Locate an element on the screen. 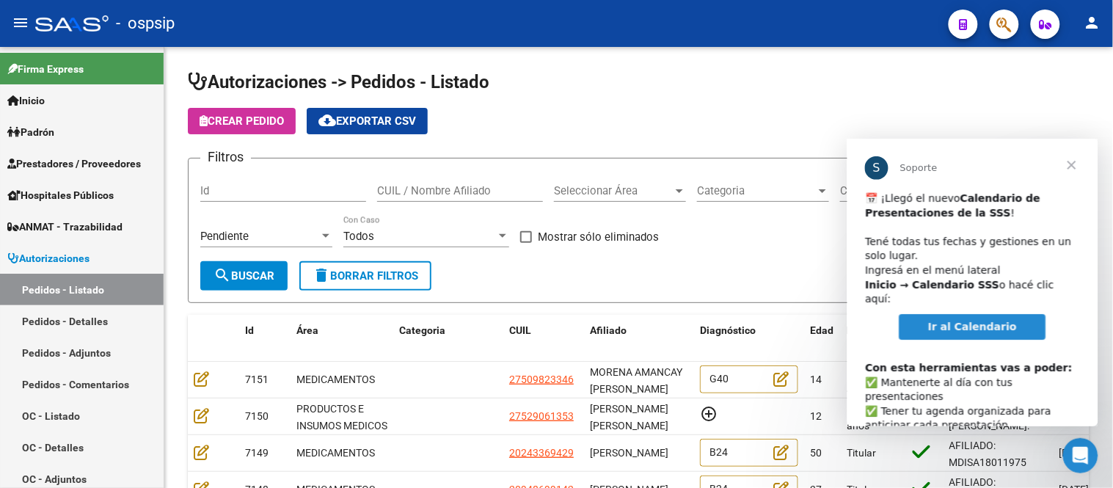 The width and height of the screenshot is (1113, 488). span: Afiliado is located at coordinates (608, 330).